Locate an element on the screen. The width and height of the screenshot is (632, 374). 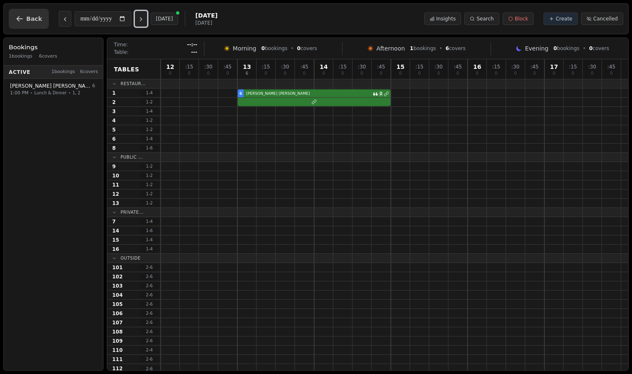
button: Insights is located at coordinates (443, 19).